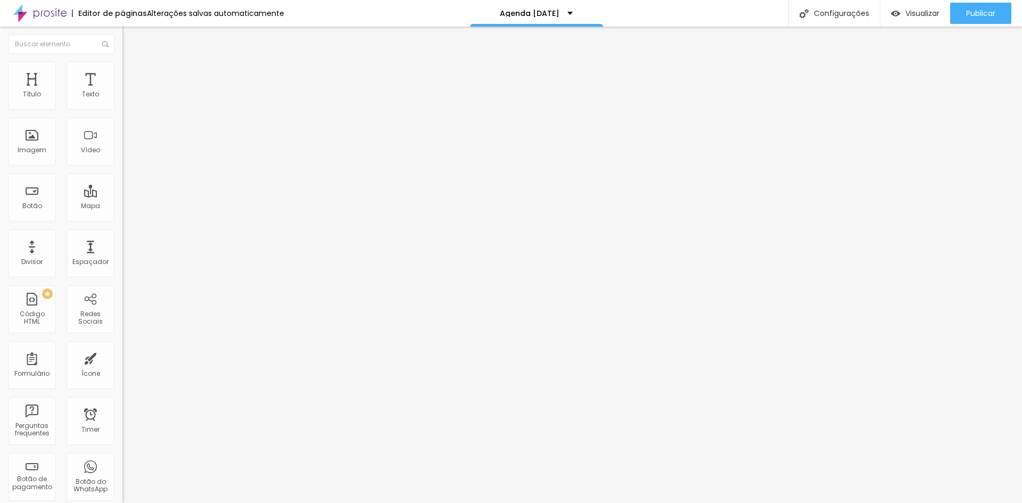  Describe the element at coordinates (61, 44) in the screenshot. I see `input: Buscar elemento` at that location.